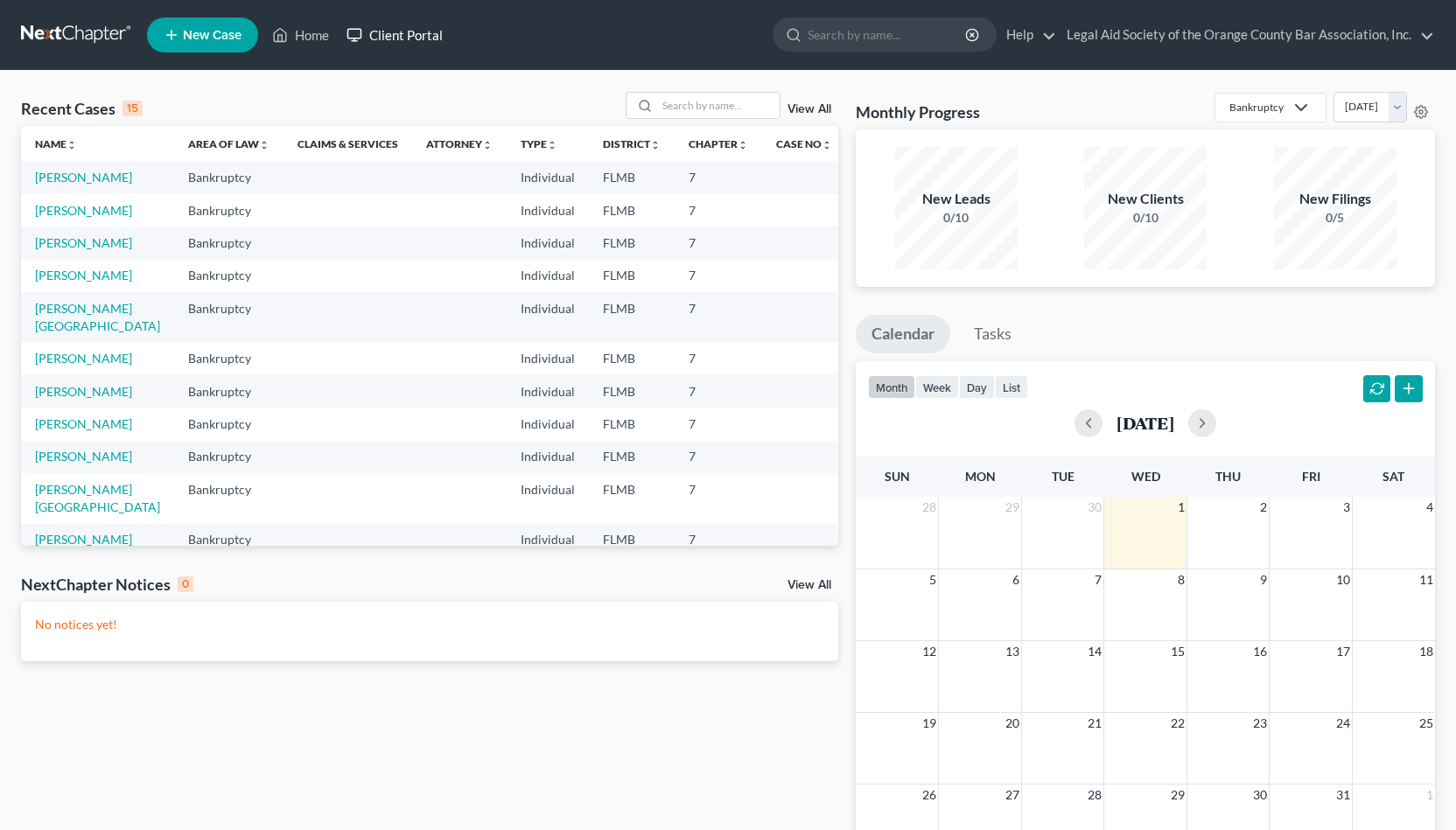 Image resolution: width=1456 pixels, height=830 pixels. I want to click on span: Sat, so click(1393, 476).